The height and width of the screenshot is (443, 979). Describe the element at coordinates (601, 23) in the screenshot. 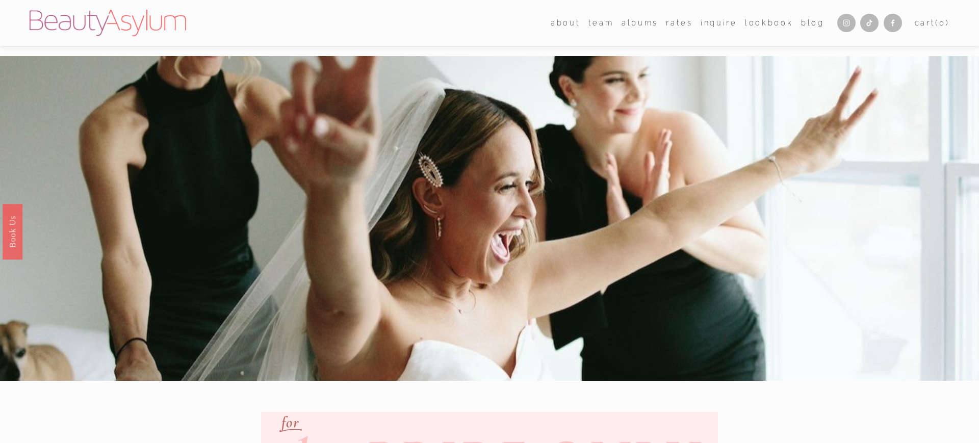

I see `span: team` at that location.